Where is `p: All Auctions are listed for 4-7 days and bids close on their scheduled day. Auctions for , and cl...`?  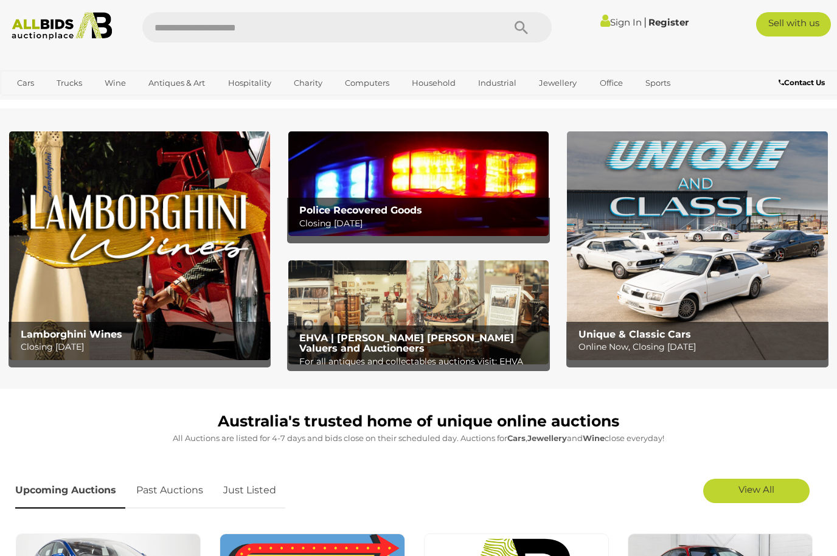
p: All Auctions are listed for 4-7 days and bids close on their scheduled day. Auctions for , and cl... is located at coordinates (418, 438).